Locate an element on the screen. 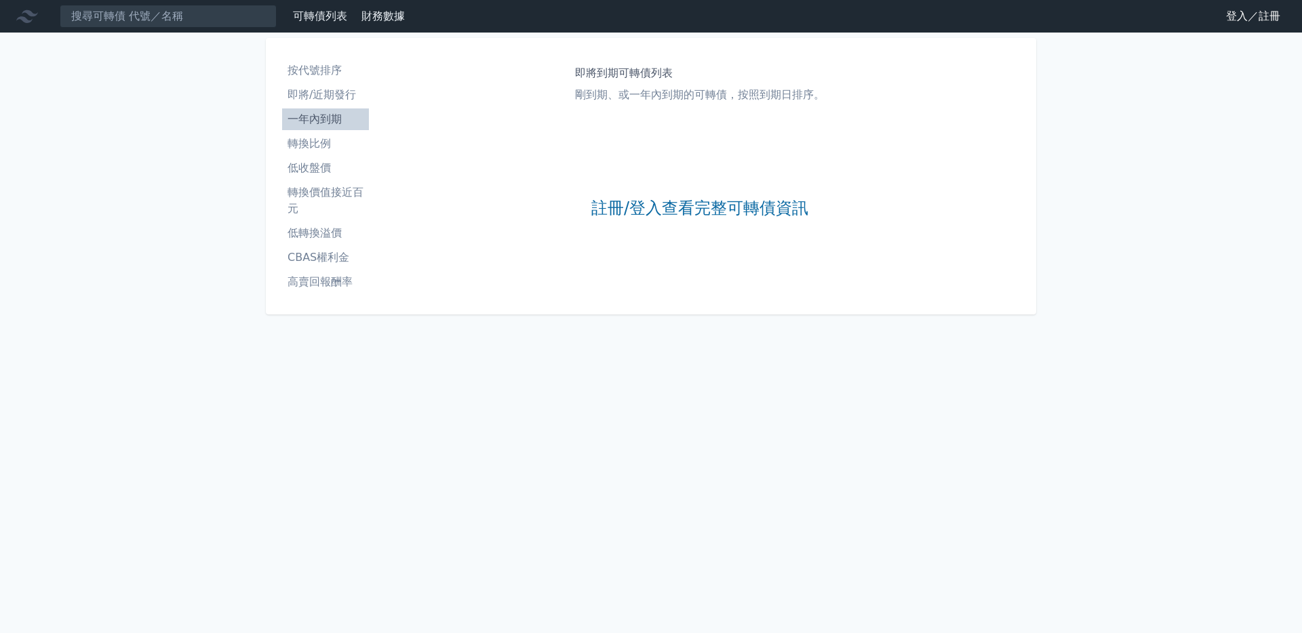 The width and height of the screenshot is (1302, 633). li: 按代號排序 is located at coordinates (325, 71).